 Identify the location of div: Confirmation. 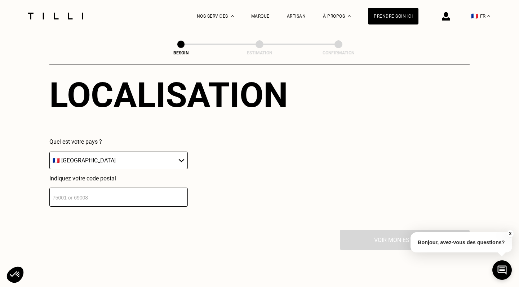
(338, 53).